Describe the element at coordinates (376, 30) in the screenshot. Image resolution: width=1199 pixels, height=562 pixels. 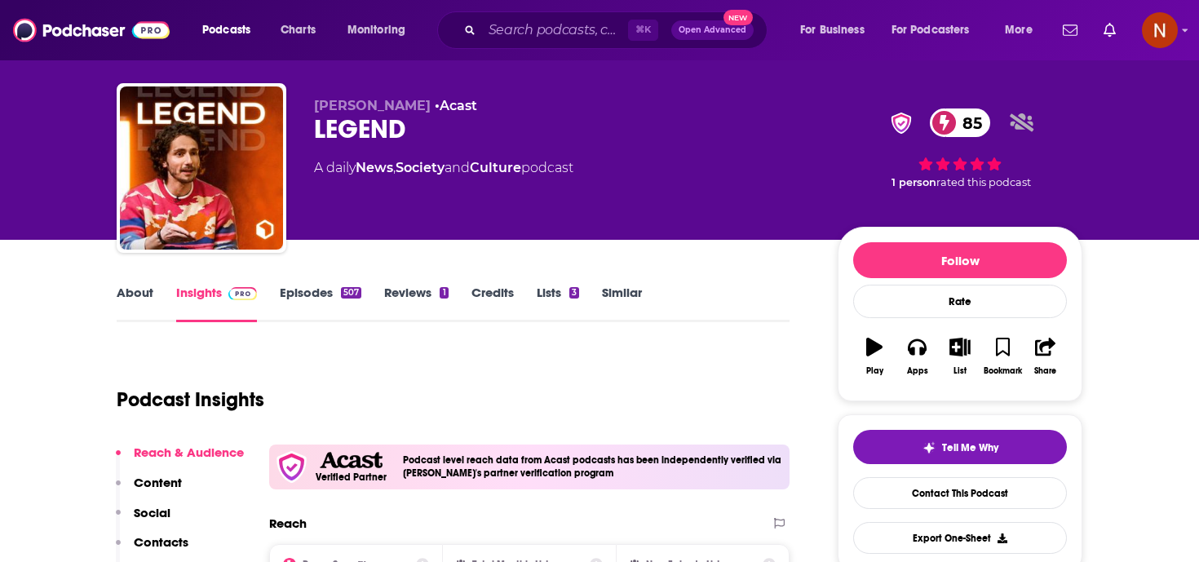
I see `span: Monitoring` at that location.